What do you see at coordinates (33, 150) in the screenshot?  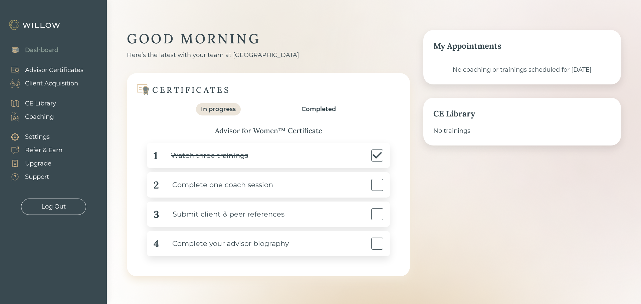 I see `a: Refer & Earn` at bounding box center [33, 150].